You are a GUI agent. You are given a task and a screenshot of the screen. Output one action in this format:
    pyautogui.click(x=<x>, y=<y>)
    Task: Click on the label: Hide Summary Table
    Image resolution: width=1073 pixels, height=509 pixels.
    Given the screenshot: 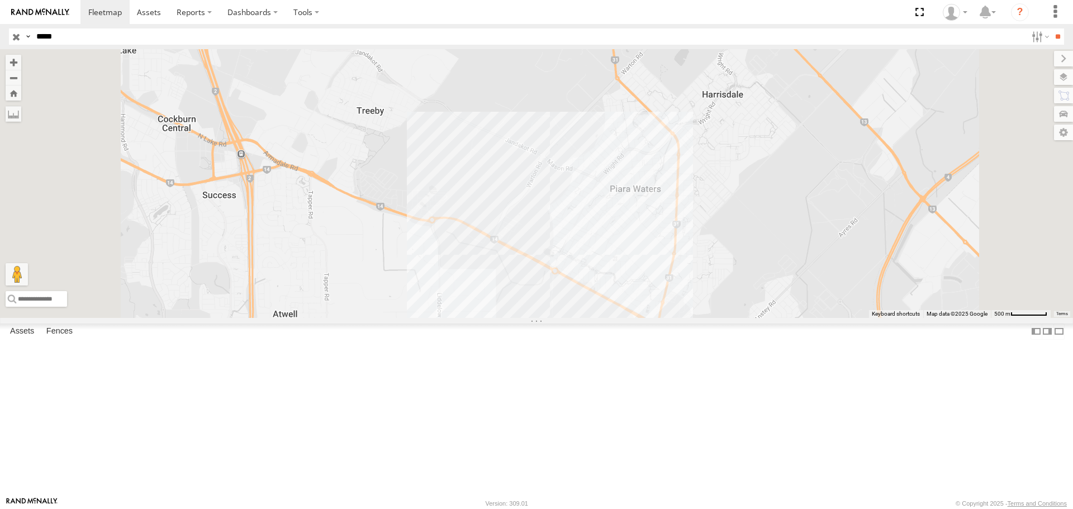 What is the action you would take?
    pyautogui.click(x=1059, y=331)
    